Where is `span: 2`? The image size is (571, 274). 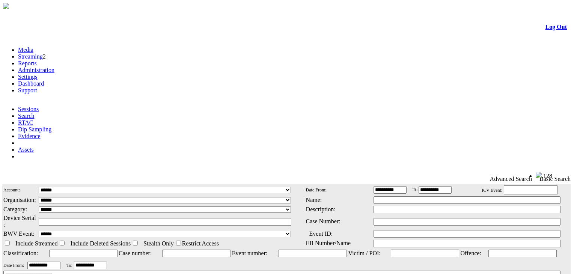
span: 2 is located at coordinates (44, 56).